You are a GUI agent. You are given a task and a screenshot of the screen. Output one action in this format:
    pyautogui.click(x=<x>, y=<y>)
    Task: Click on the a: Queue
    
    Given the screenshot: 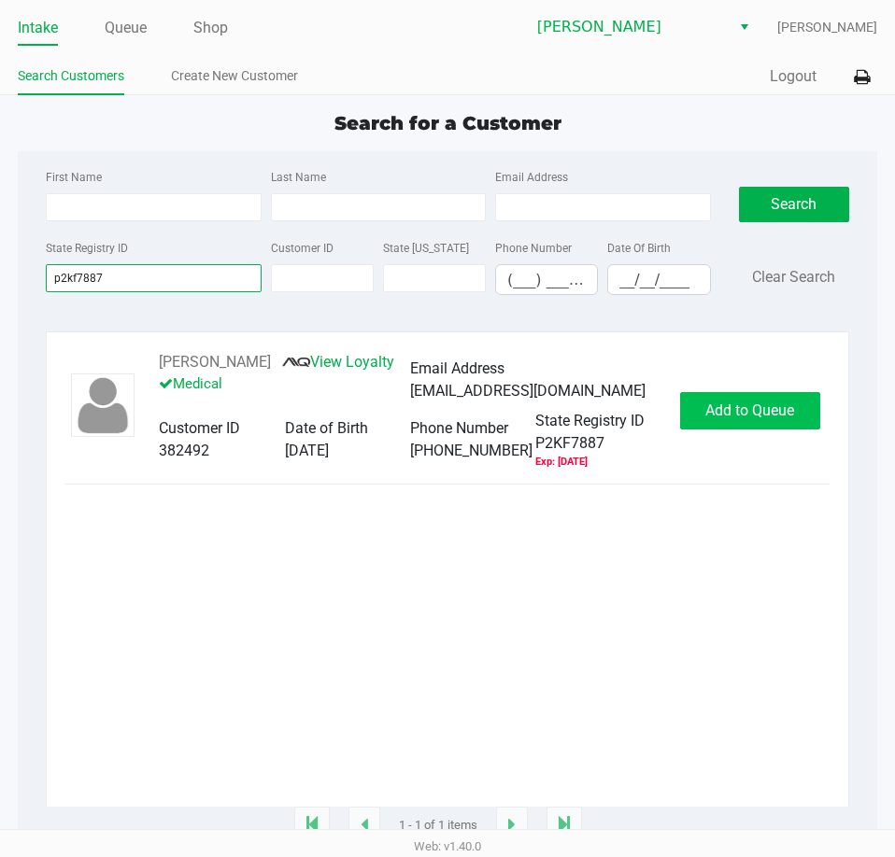 What is the action you would take?
    pyautogui.click(x=125, y=28)
    